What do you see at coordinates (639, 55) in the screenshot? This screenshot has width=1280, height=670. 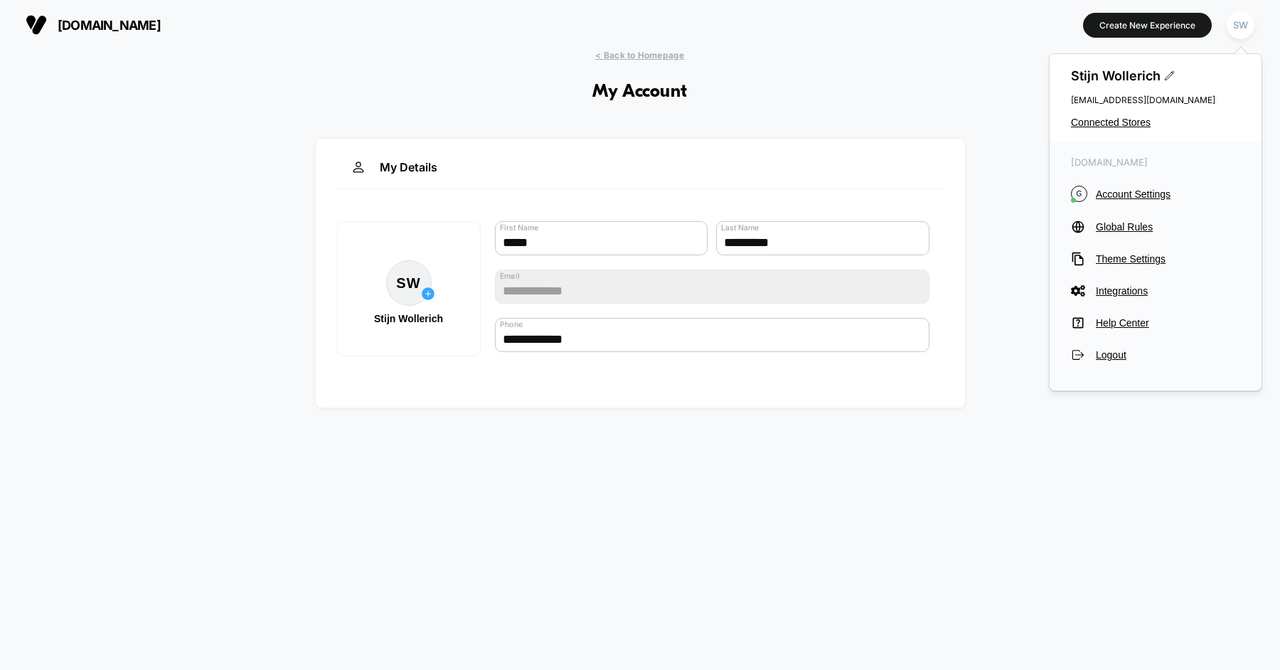 I see `span: < Back to Homepage` at bounding box center [639, 55].